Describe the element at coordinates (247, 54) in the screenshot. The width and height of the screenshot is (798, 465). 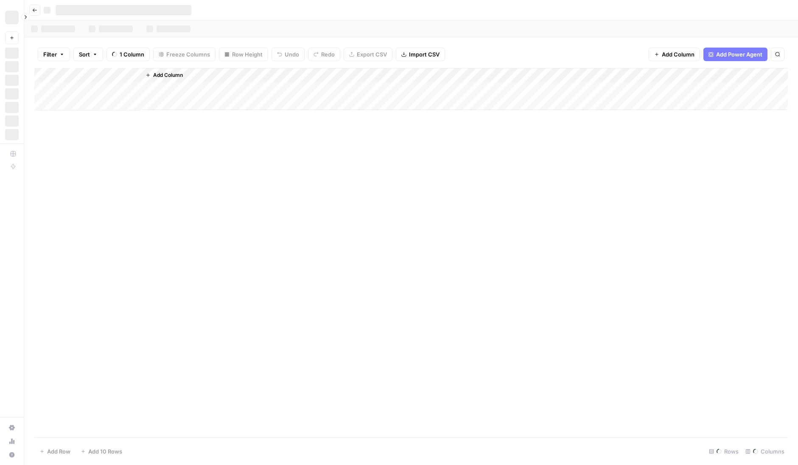
I see `span: Row Height` at that location.